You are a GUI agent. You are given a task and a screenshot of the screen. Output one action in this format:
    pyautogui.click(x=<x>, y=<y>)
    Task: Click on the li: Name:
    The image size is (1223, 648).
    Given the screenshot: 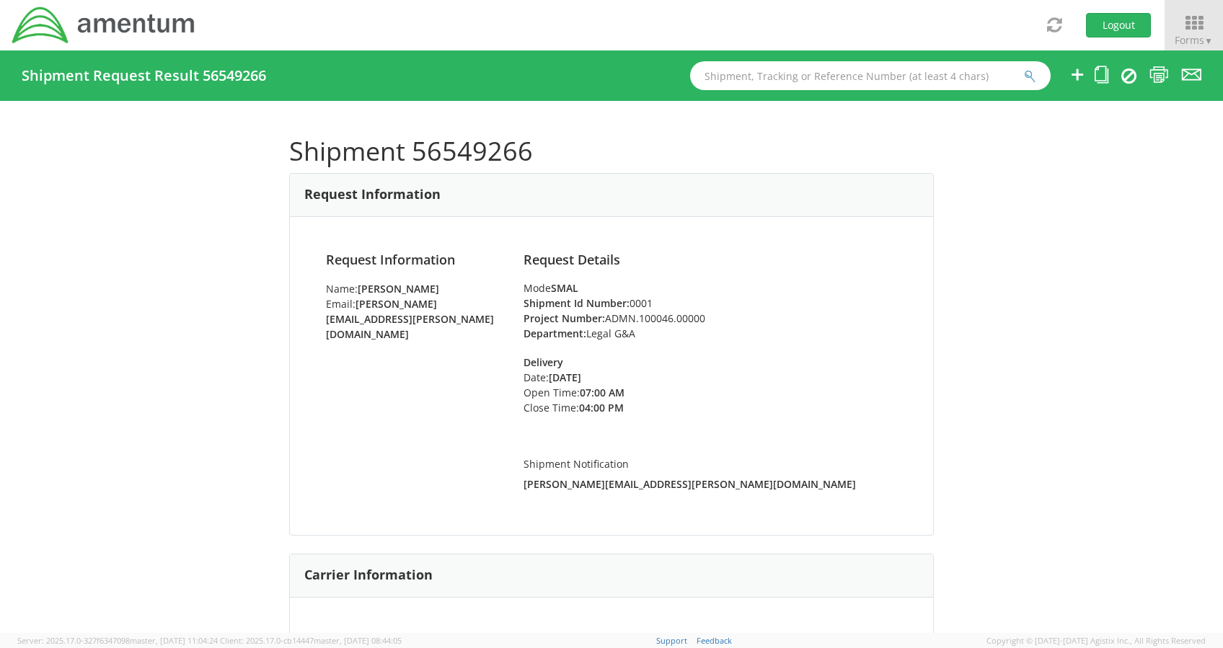 What is the action you would take?
    pyautogui.click(x=414, y=288)
    